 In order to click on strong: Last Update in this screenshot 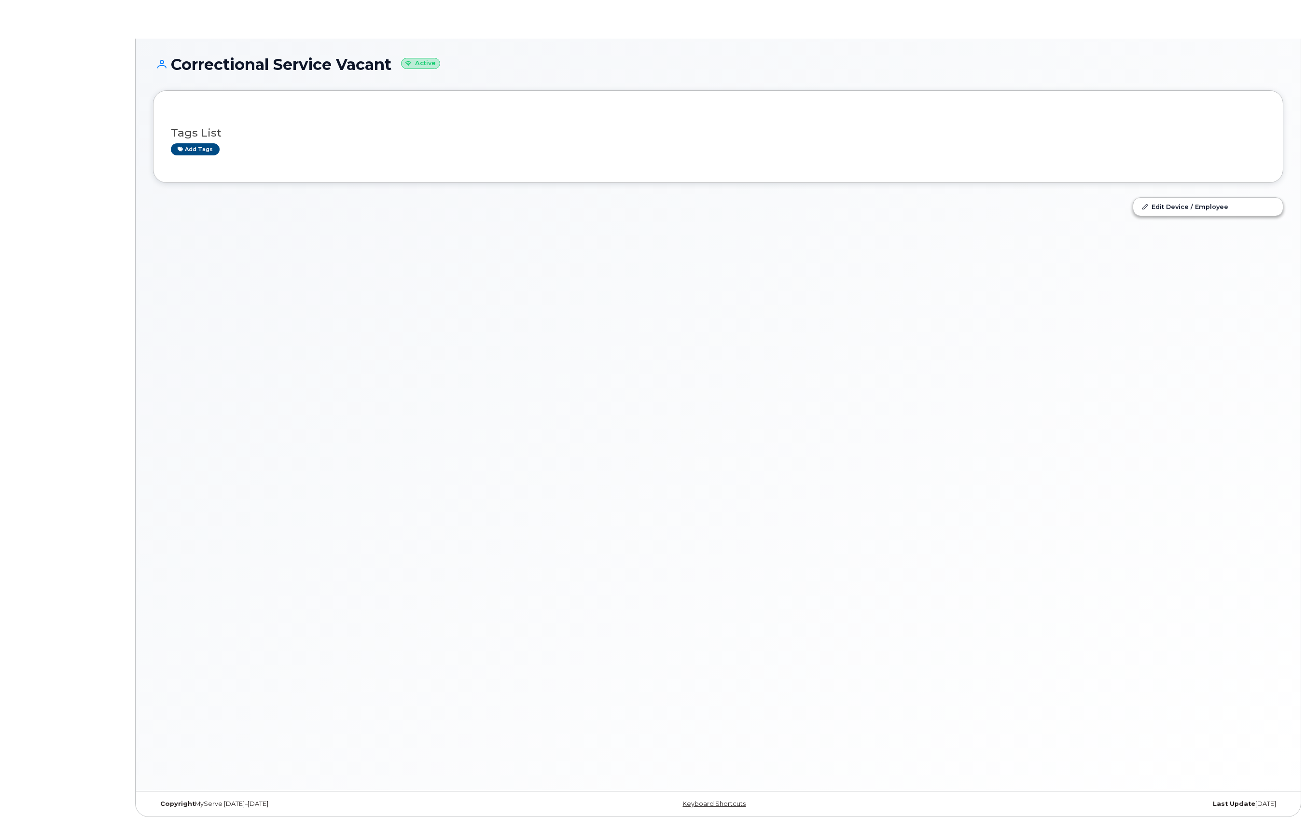, I will do `click(1234, 804)`.